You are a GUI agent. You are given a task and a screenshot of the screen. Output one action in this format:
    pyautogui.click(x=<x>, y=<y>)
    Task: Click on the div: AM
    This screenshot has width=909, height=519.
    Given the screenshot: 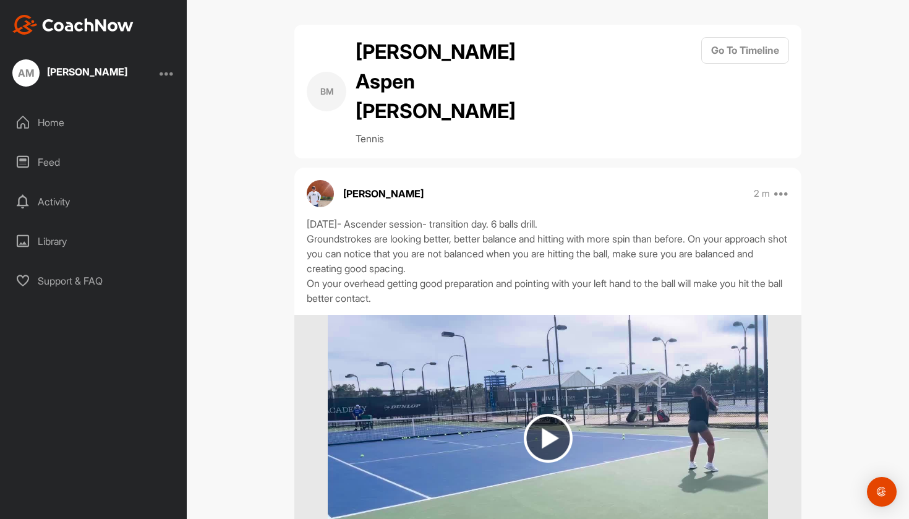 What is the action you would take?
    pyautogui.click(x=26, y=73)
    